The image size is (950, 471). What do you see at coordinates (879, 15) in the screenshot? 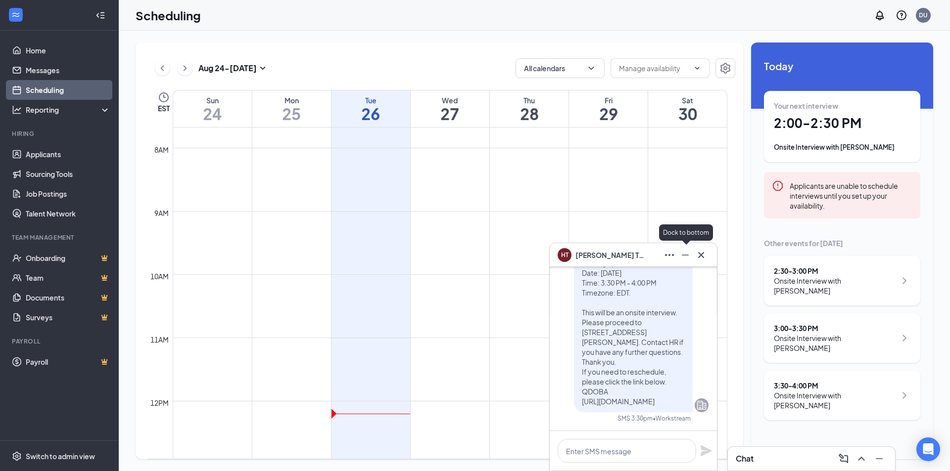
I see `svg: Notifications` at bounding box center [879, 15].